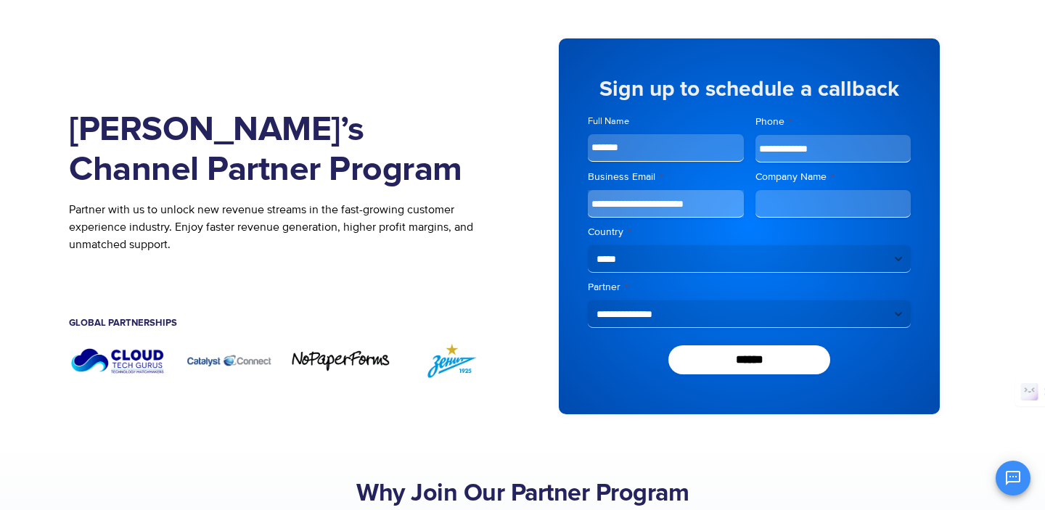  I want to click on p: Partner with us to unlock new revenue streams in the fast-growing customer experience industry. E..., so click(284, 227).